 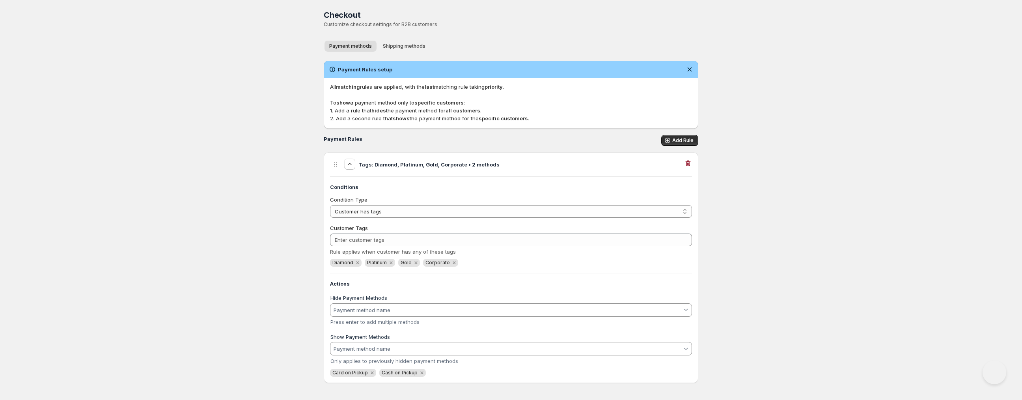 What do you see at coordinates (404, 46) in the screenshot?
I see `span: Shipping methods` at bounding box center [404, 46].